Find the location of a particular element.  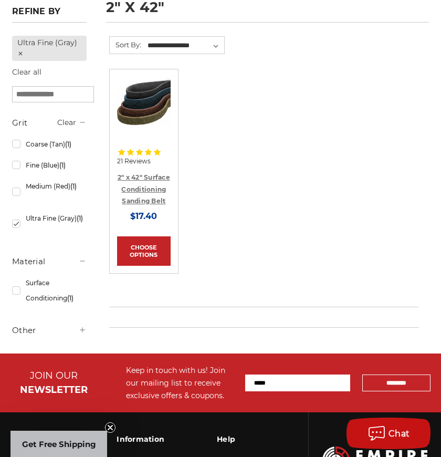

button: Close teaser is located at coordinates (110, 427).